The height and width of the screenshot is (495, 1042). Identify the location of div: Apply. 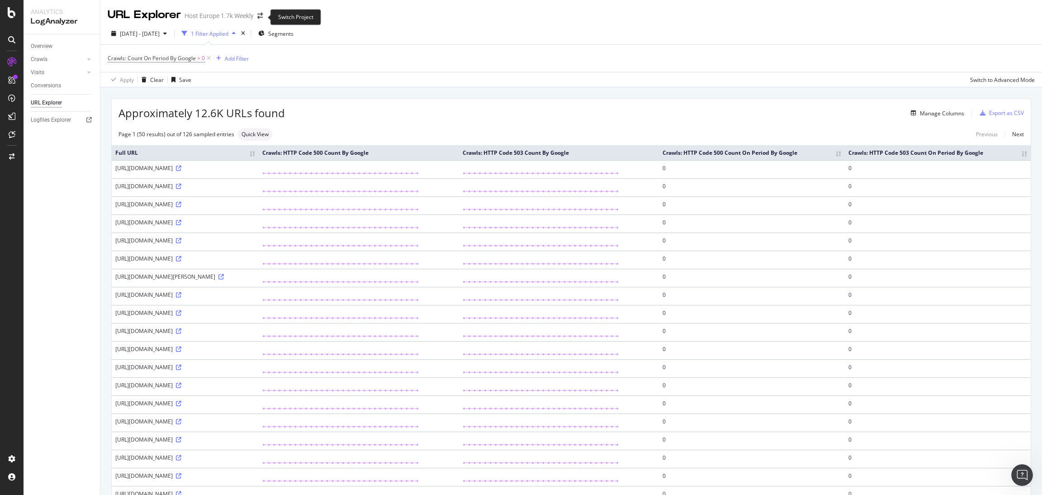
(127, 80).